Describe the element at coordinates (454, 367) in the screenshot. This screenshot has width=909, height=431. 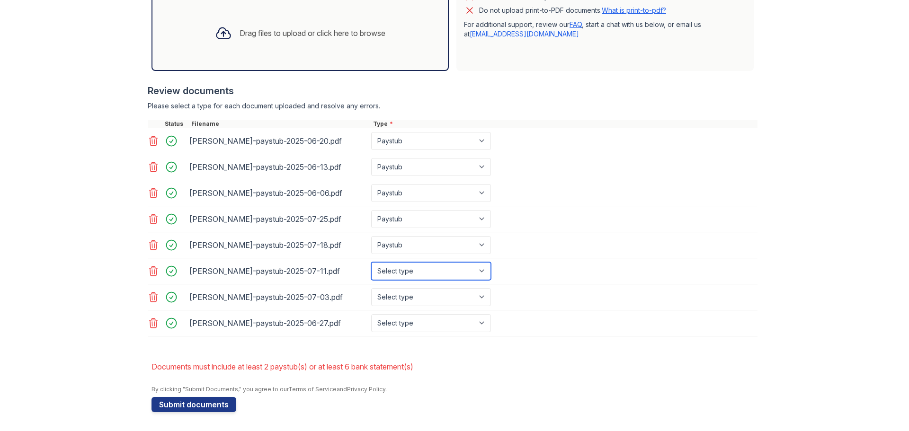
I see `li: Documents must include at least 2 paystub(s) or at least 6 bank statement(s)` at that location.